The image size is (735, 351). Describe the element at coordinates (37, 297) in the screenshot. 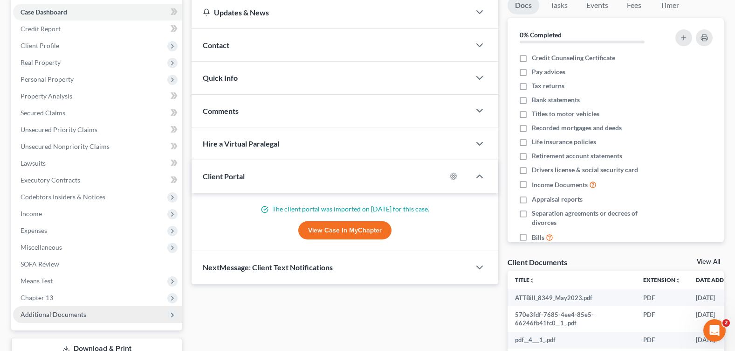

I see `span: Chapter 13` at that location.